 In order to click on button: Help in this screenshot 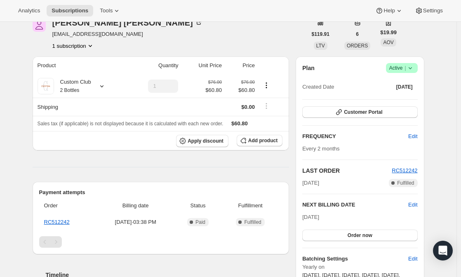, I will do `click(389, 11)`.